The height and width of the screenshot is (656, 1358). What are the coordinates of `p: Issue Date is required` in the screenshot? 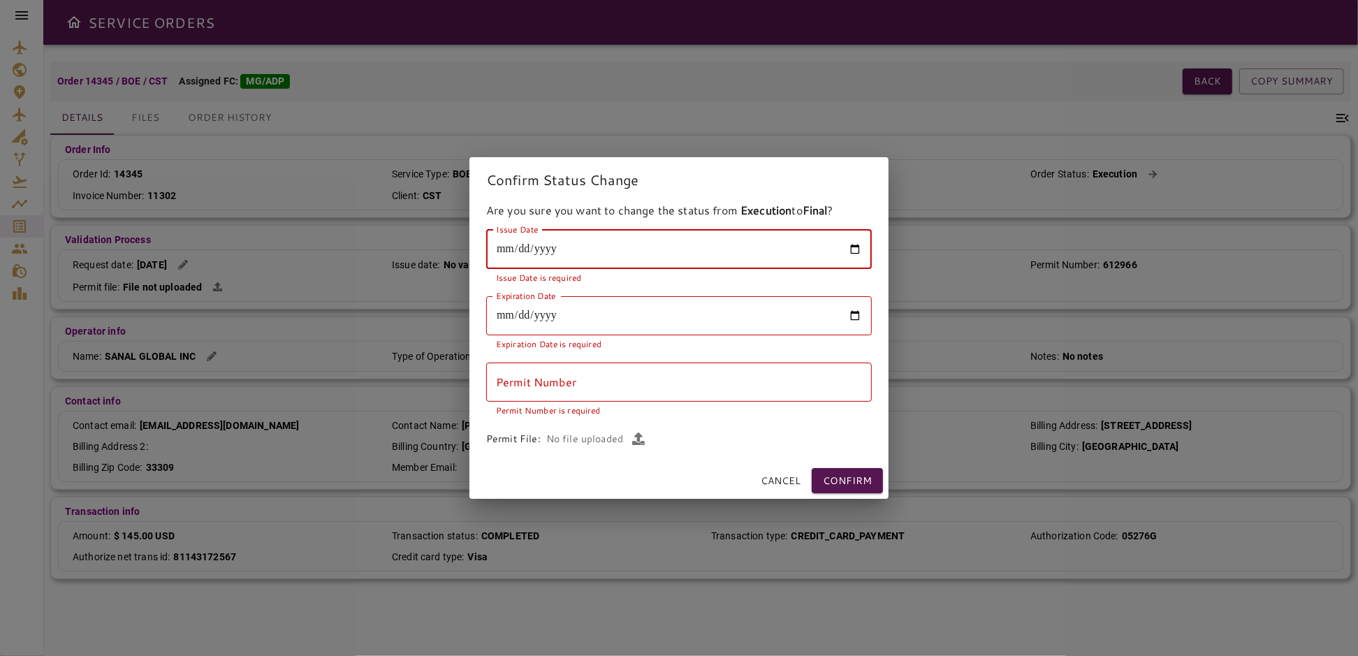 It's located at (679, 278).